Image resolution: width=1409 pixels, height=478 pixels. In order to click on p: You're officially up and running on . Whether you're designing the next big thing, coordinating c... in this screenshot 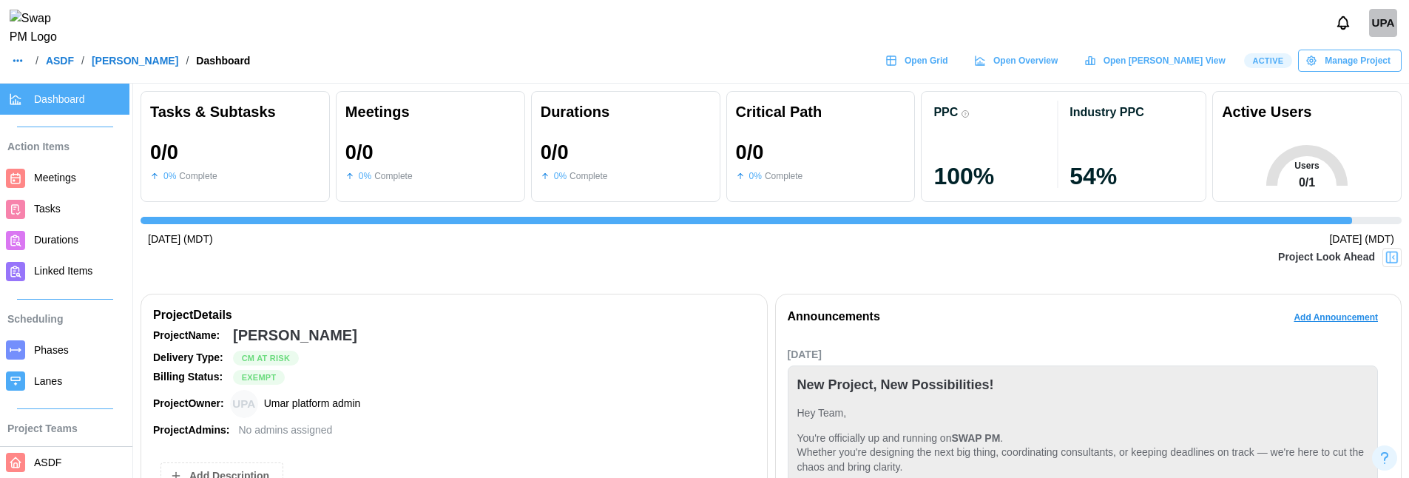, I will do `click(1083, 453)`.